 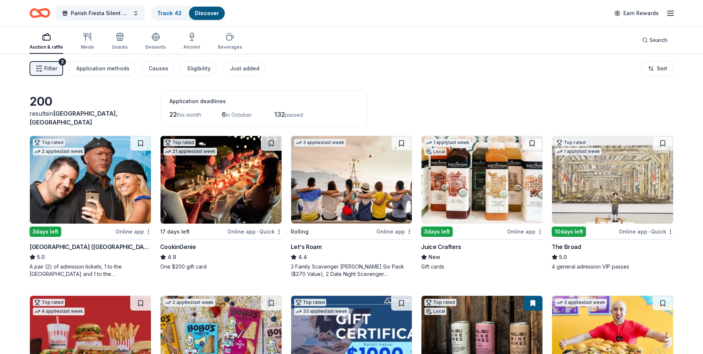 I want to click on span: Parish Fiesta Silent Auction, so click(x=100, y=13).